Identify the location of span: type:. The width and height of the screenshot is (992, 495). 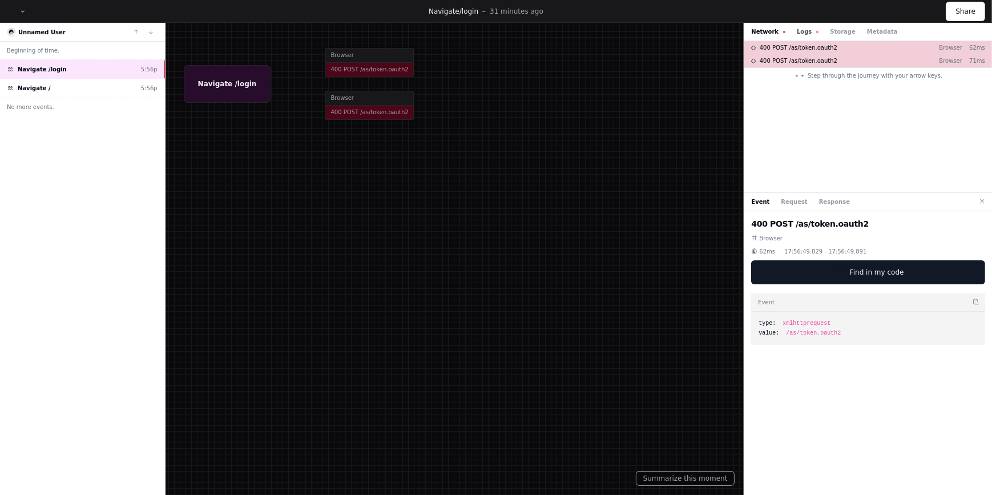
(767, 323).